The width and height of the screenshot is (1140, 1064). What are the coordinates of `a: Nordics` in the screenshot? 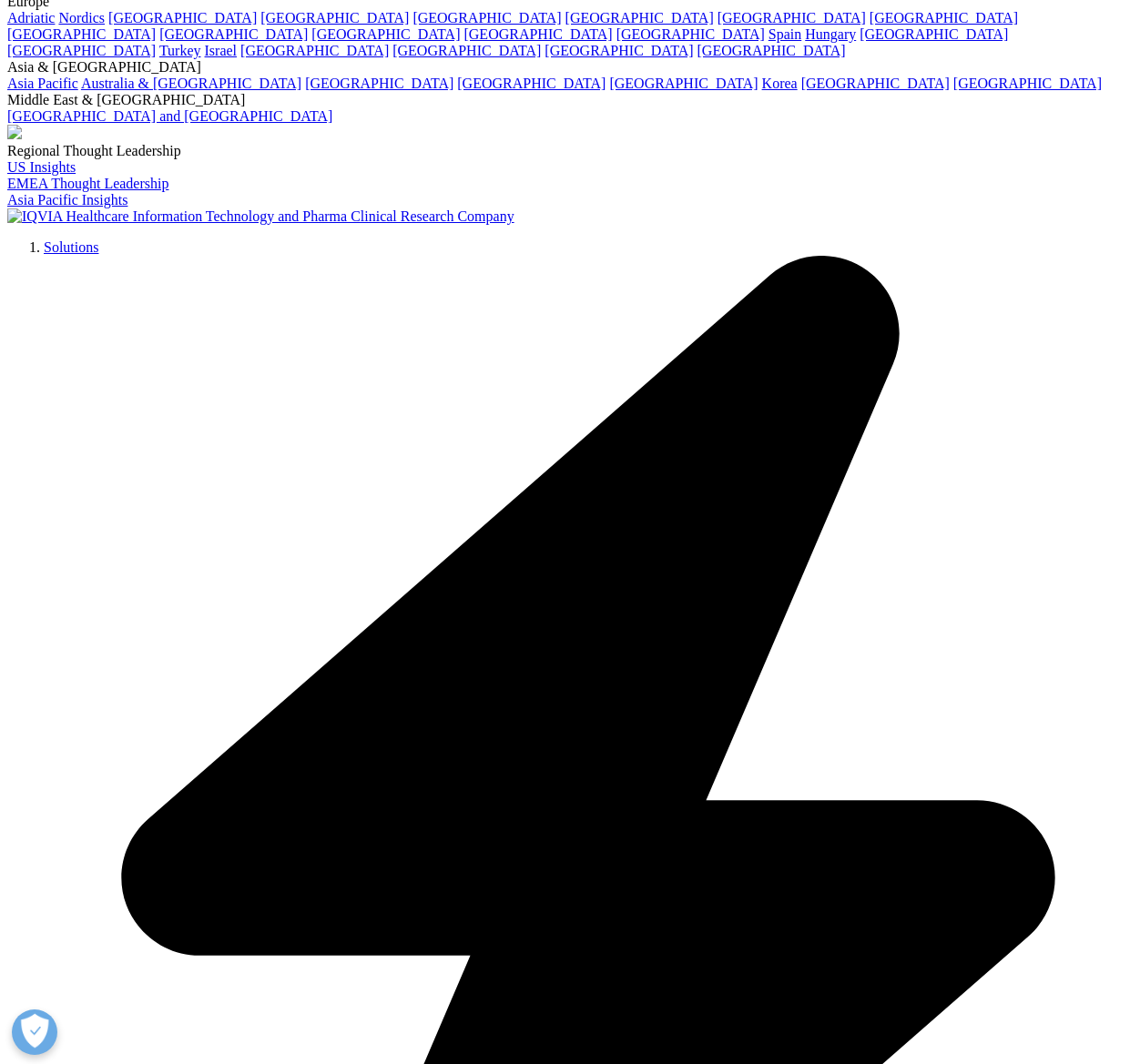 It's located at (81, 17).